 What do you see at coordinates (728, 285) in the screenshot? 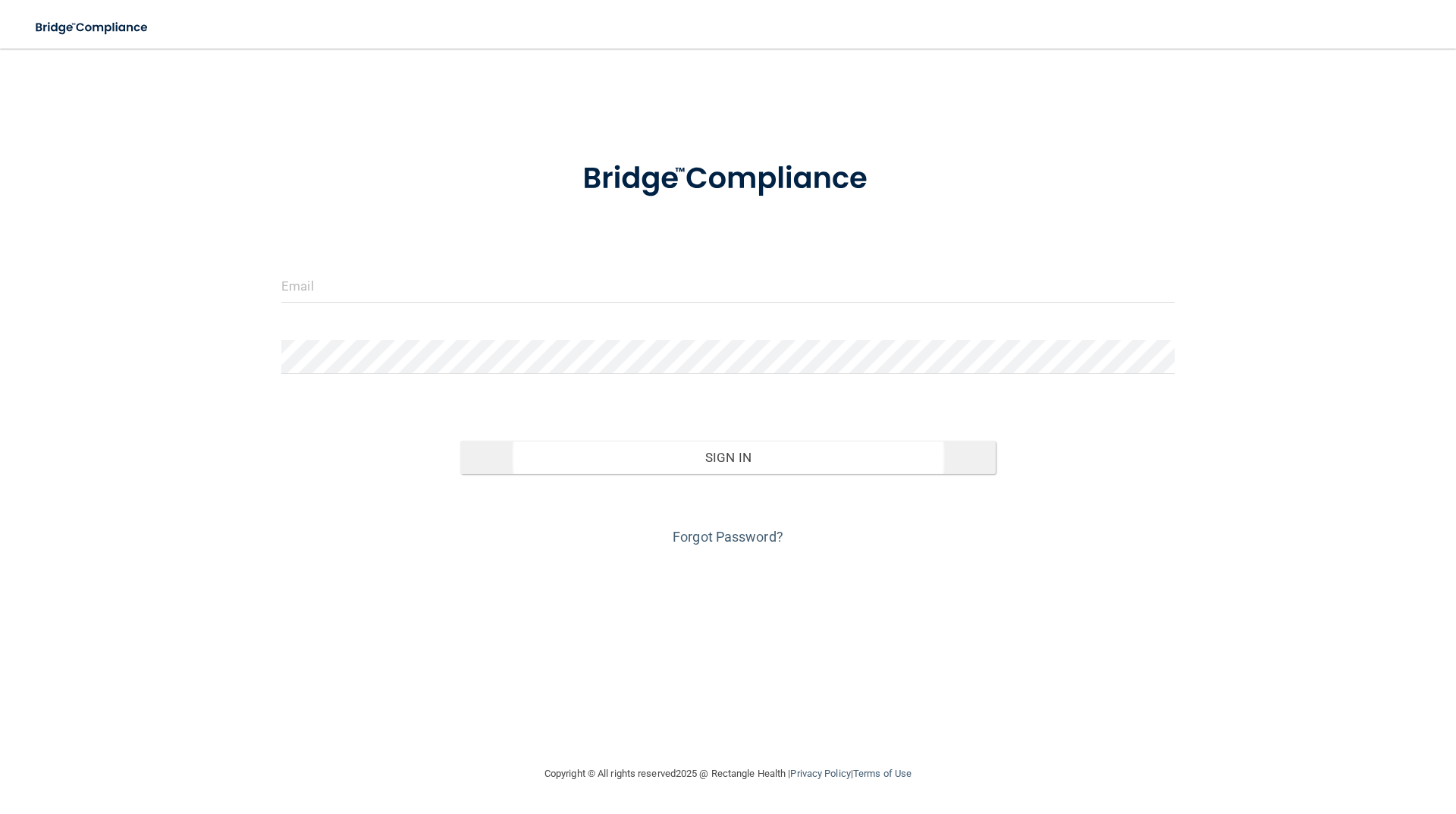
I see `input: Email` at bounding box center [728, 285].